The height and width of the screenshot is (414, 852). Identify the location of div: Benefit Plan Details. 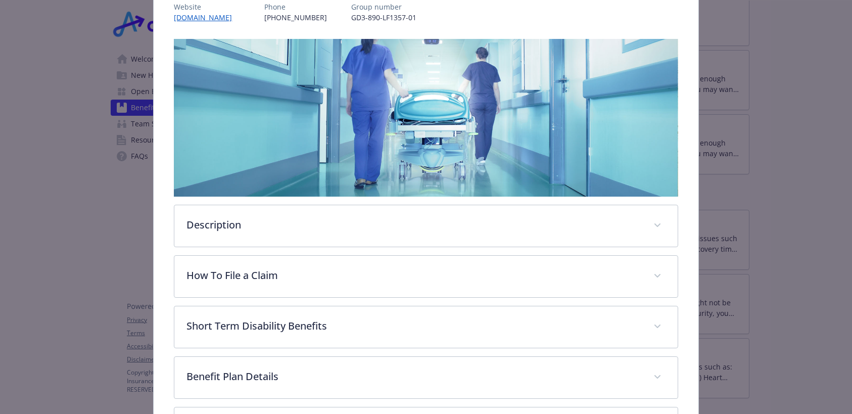
(426, 378).